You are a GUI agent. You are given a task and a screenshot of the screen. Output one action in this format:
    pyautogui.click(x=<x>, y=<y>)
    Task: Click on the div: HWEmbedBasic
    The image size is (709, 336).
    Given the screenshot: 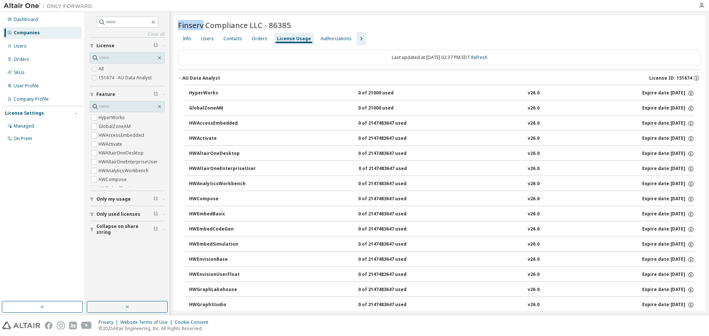 What is the action you would take?
    pyautogui.click(x=222, y=215)
    